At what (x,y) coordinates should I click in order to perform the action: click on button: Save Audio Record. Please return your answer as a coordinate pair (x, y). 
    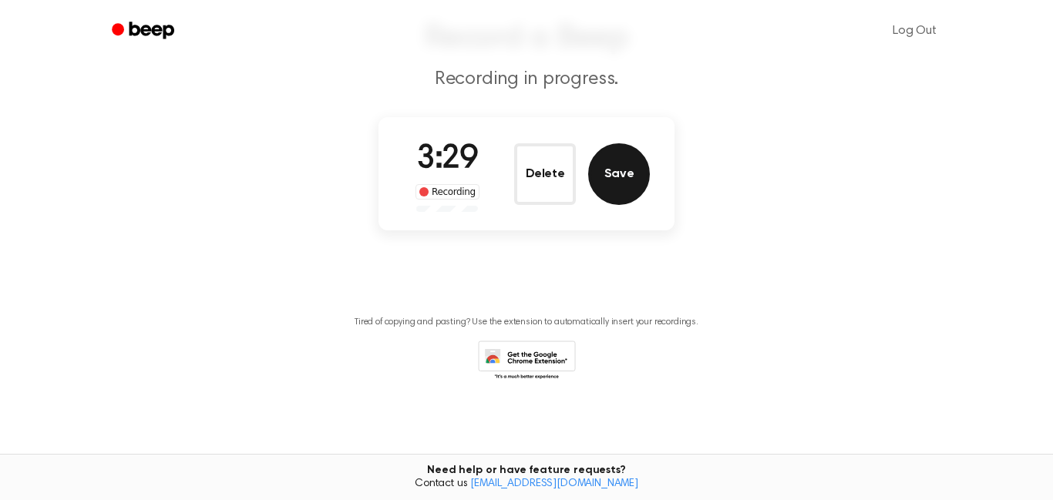
    Looking at the image, I should click on (619, 174).